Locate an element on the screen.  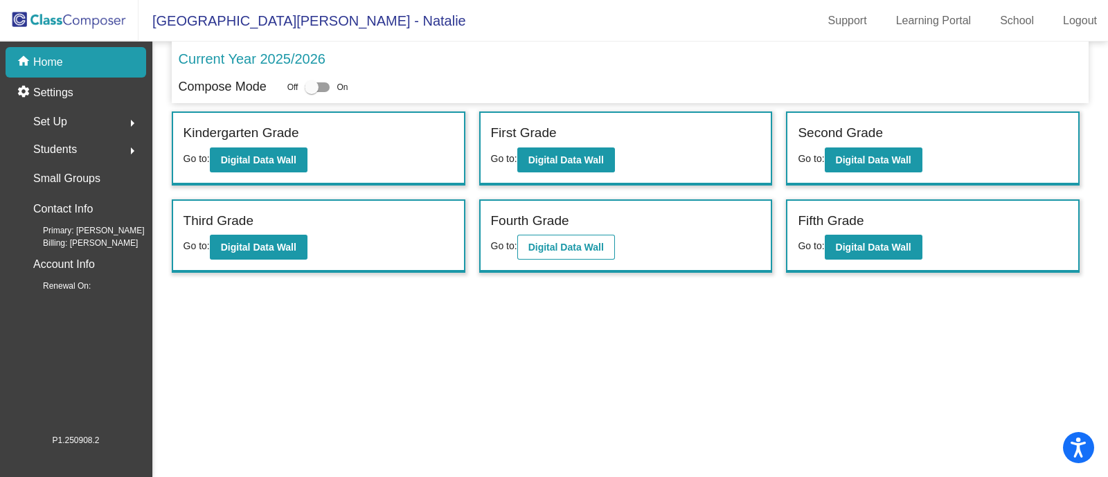
p: Home is located at coordinates (48, 62).